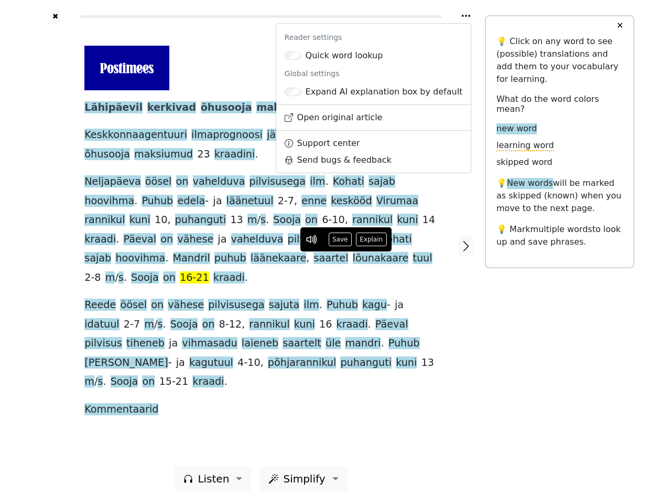  What do you see at coordinates (384, 92) in the screenshot?
I see `div: Expand AI explanation box by default` at bounding box center [384, 92].